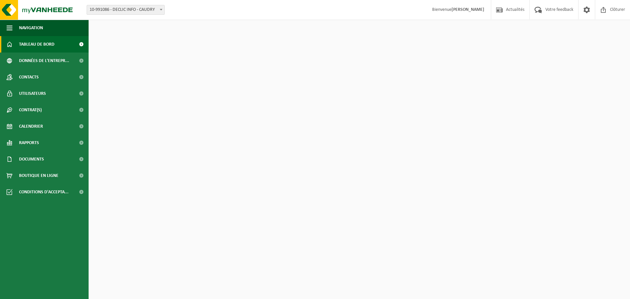  I want to click on span: Utilisateurs, so click(32, 94).